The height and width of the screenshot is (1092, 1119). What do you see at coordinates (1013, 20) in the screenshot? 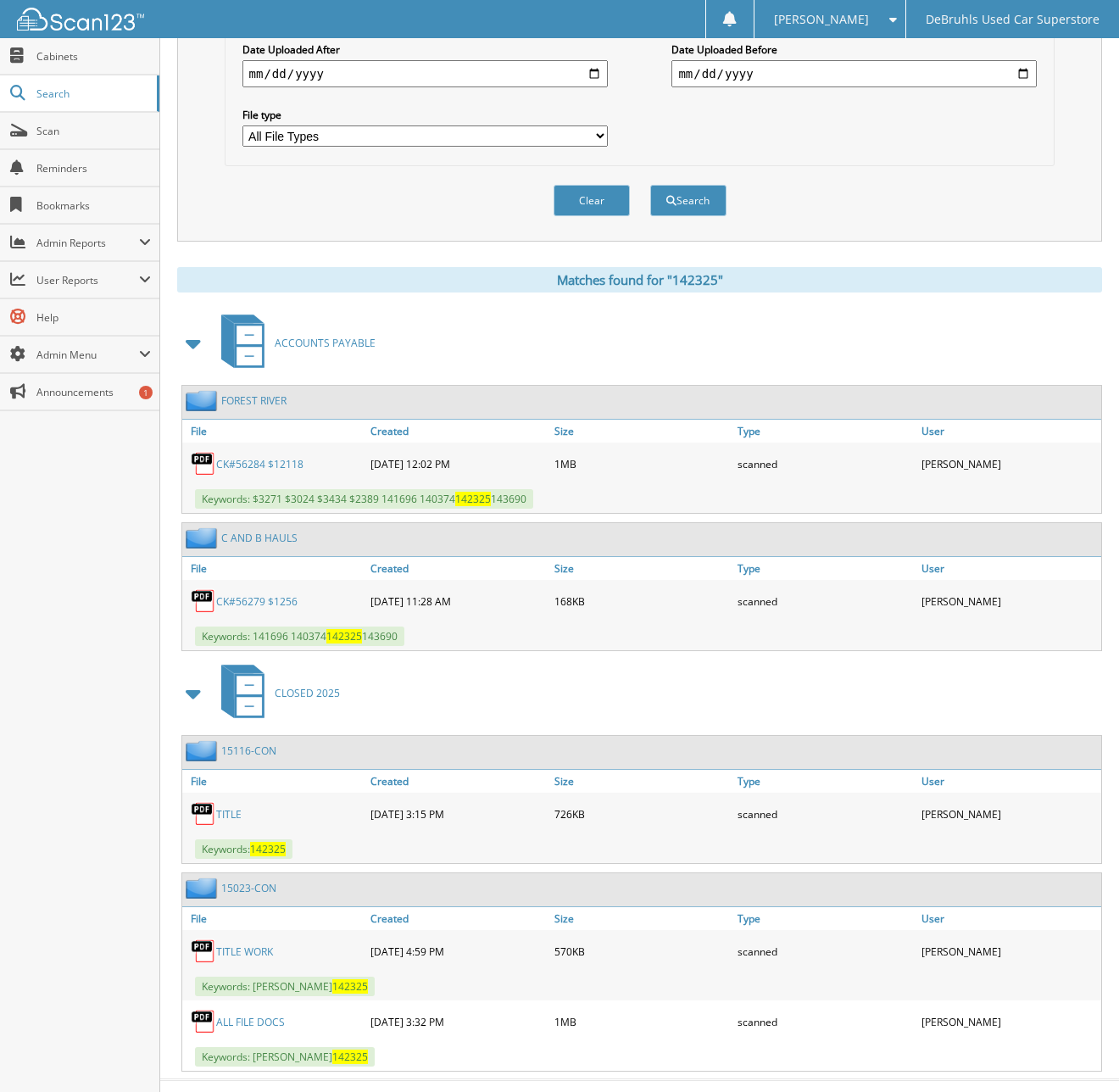
I see `span: DeBruhls Used Car Superstore` at bounding box center [1013, 20].